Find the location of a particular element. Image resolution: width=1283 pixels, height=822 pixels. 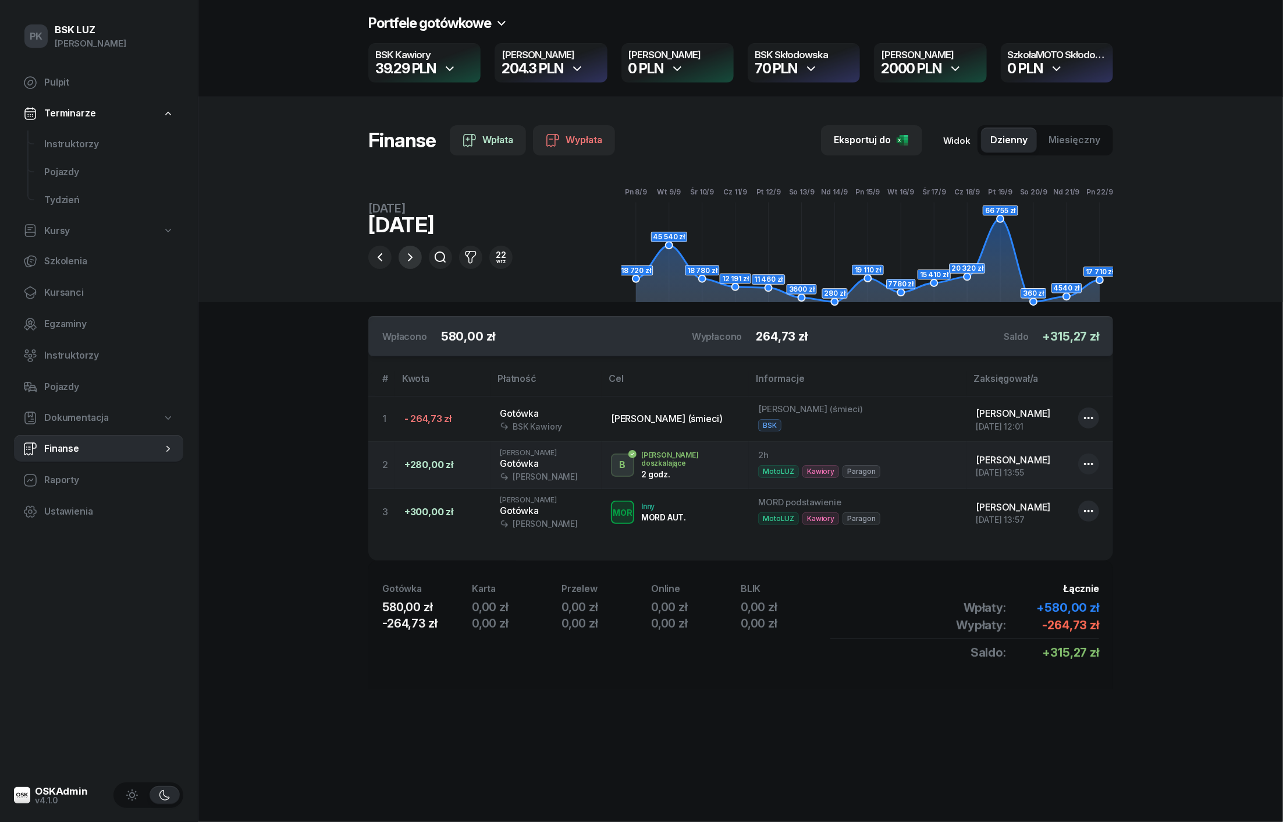

span: Kawiory is located at coordinates (820, 471).